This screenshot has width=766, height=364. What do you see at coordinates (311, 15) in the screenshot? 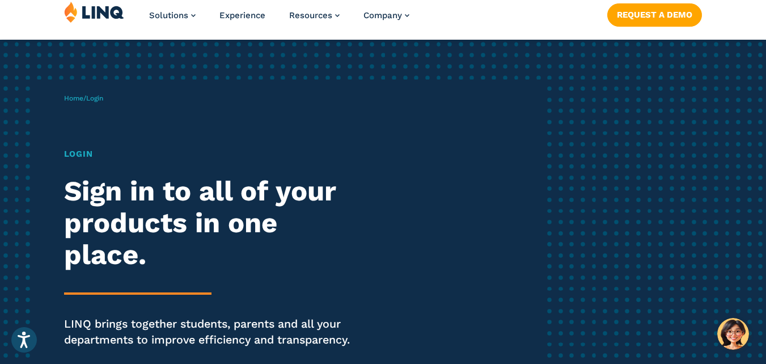
I see `span: Resources` at bounding box center [311, 15].